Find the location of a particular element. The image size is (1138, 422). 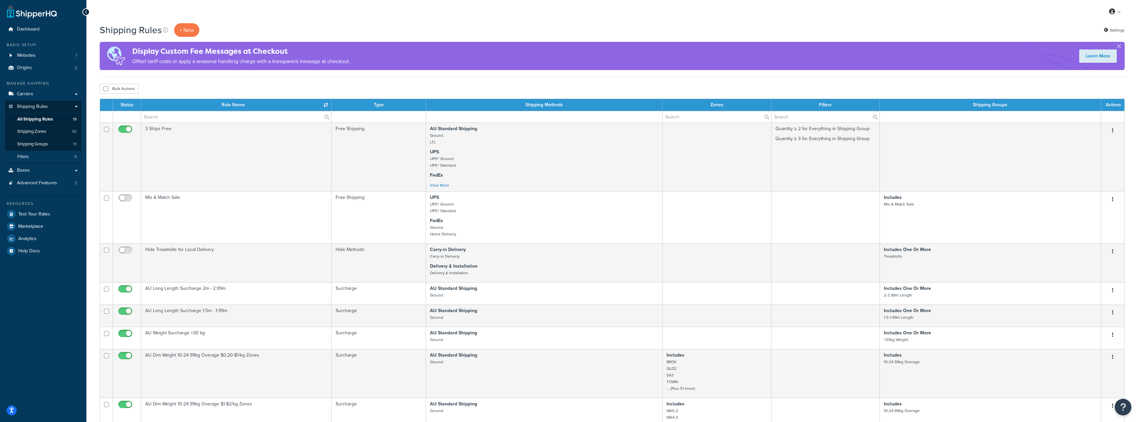

p: + New is located at coordinates (187, 30).